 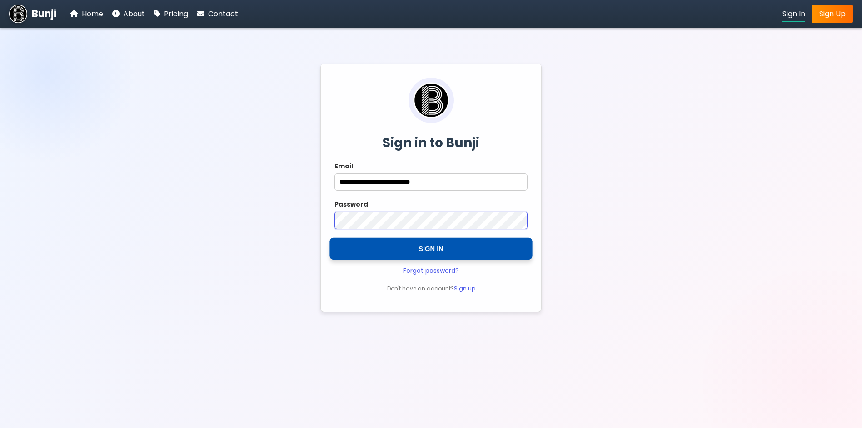 I want to click on span: Pricing, so click(x=176, y=14).